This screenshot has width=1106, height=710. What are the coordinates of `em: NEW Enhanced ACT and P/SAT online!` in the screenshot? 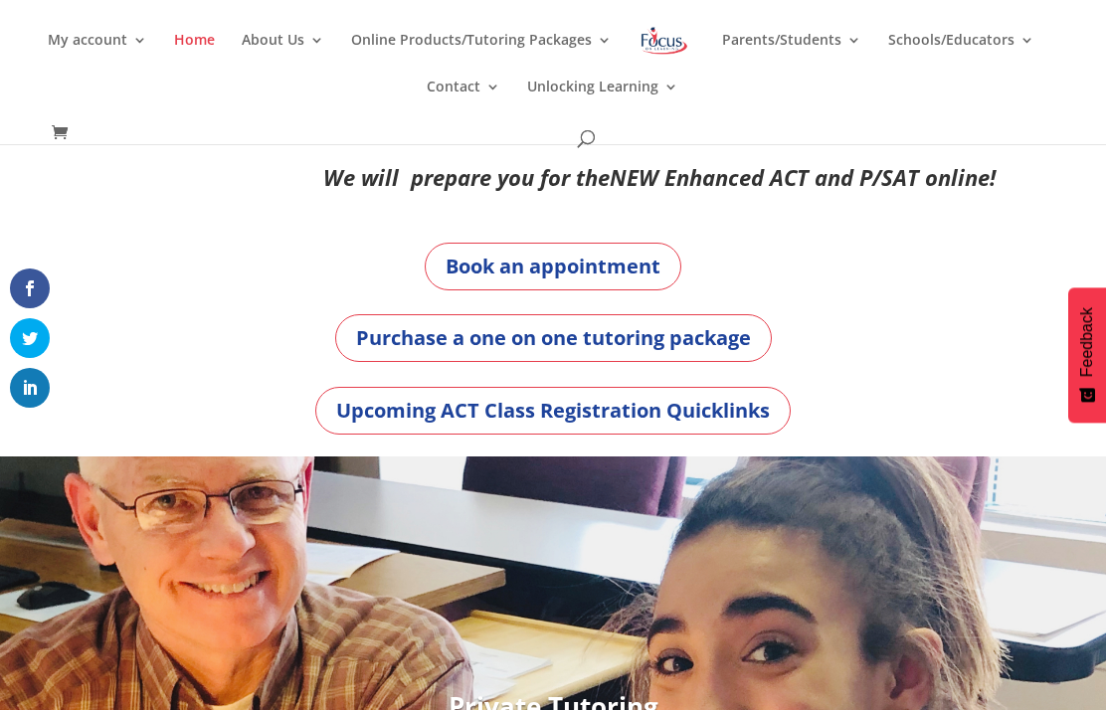 It's located at (802, 177).